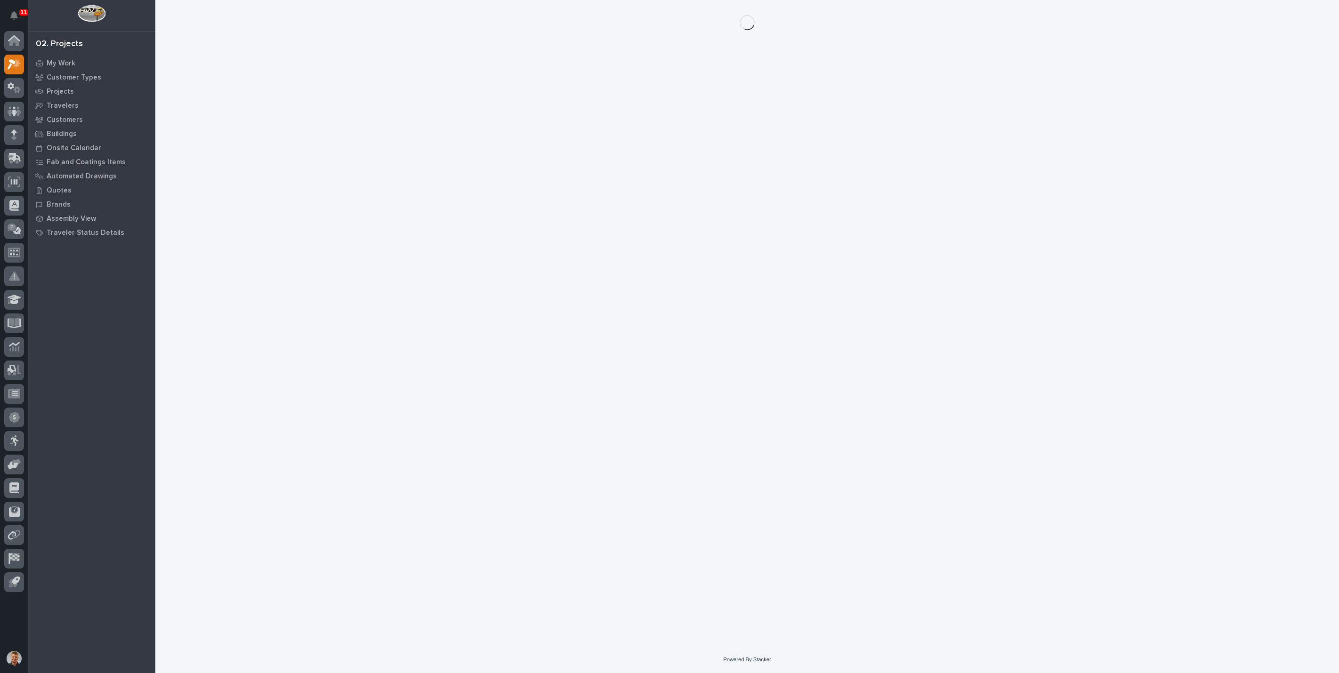 This screenshot has width=1339, height=673. Describe the element at coordinates (60, 92) in the screenshot. I see `p: Projects` at that location.